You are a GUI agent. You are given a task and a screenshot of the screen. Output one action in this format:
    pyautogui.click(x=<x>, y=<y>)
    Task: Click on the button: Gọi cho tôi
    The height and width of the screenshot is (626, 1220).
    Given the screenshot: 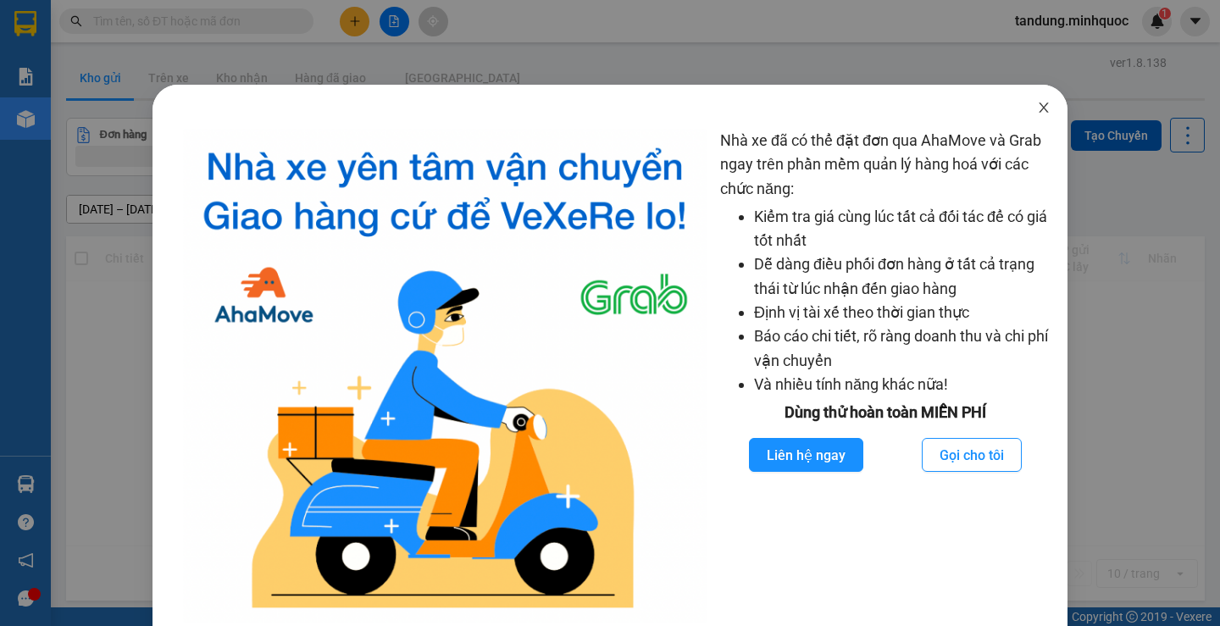 What is the action you would take?
    pyautogui.click(x=972, y=455)
    